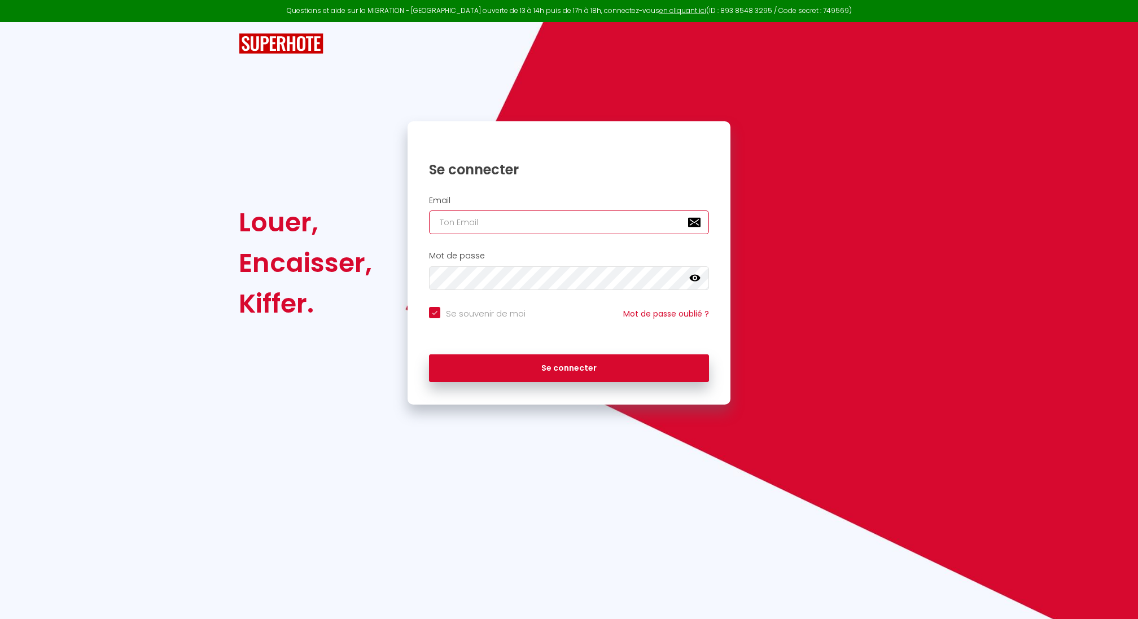 The height and width of the screenshot is (619, 1138). What do you see at coordinates (281, 43) in the screenshot?
I see `img: SuperHote logo` at bounding box center [281, 43].